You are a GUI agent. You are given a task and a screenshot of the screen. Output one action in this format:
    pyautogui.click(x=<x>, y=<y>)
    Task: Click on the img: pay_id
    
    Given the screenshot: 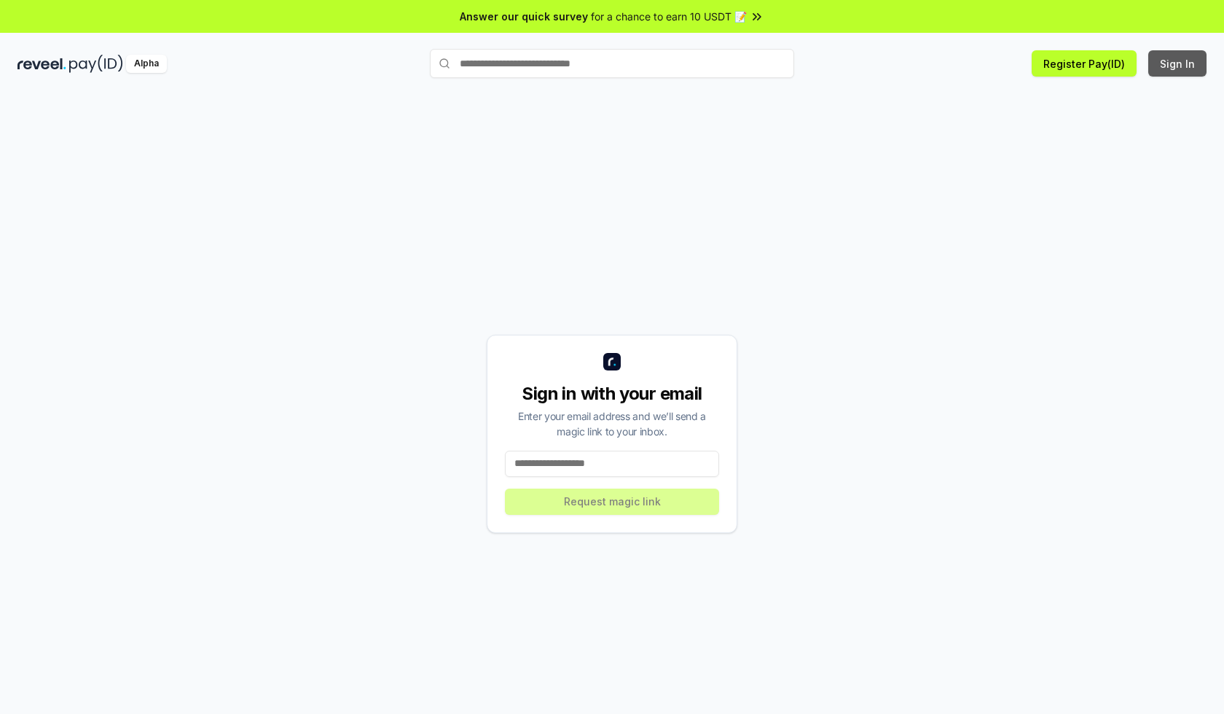 What is the action you would take?
    pyautogui.click(x=96, y=63)
    